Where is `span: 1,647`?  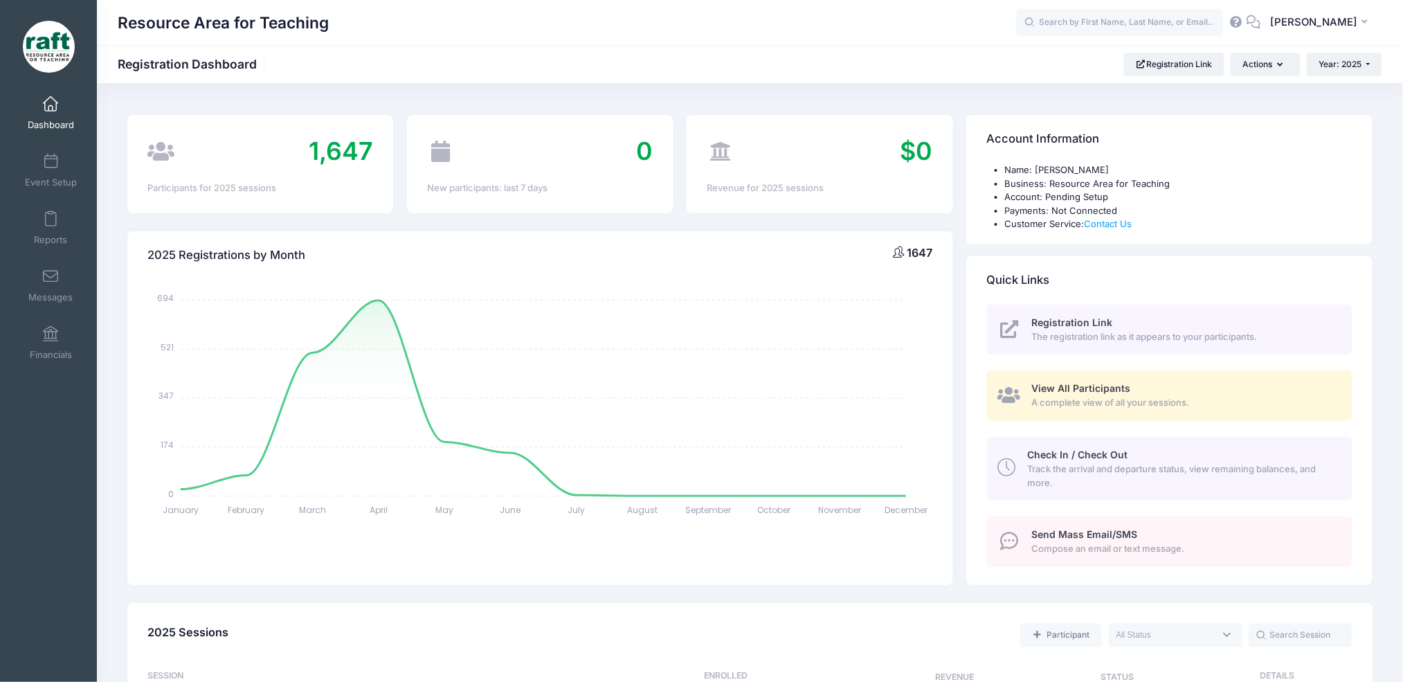
span: 1,647 is located at coordinates (341, 151).